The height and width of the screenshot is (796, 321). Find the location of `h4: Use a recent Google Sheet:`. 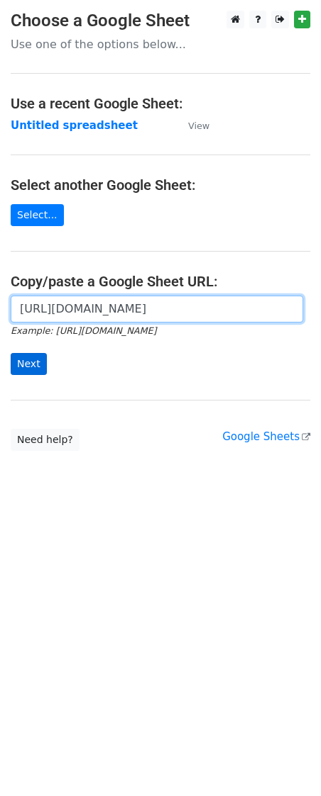

h4: Use a recent Google Sheet: is located at coordinates (160, 104).